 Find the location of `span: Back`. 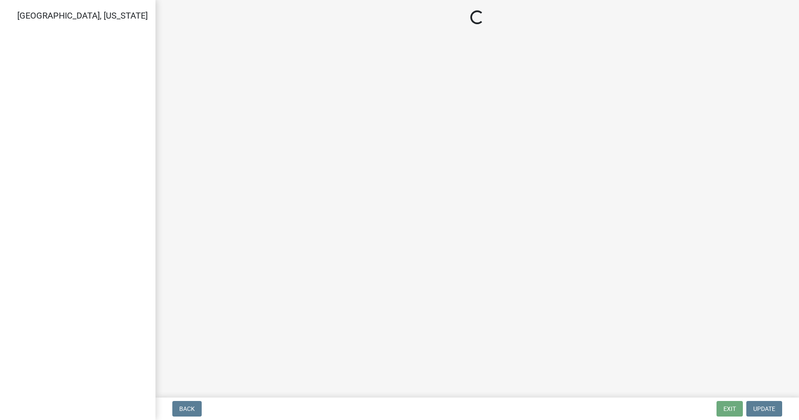

span: Back is located at coordinates (187, 409).